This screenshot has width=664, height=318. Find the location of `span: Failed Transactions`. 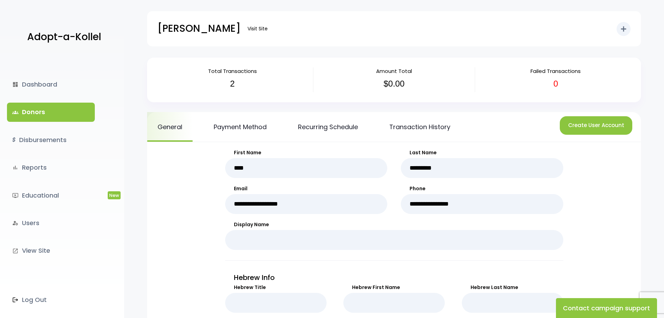

span: Failed Transactions is located at coordinates (556, 71).